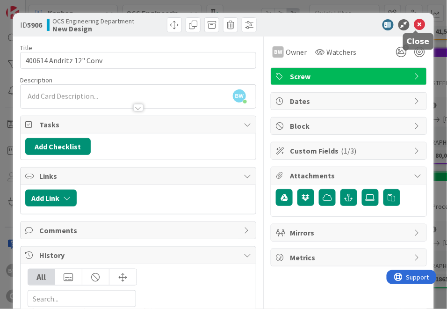  What do you see at coordinates (31, 7) in the screenshot?
I see `span: Support` at bounding box center [31, 7].